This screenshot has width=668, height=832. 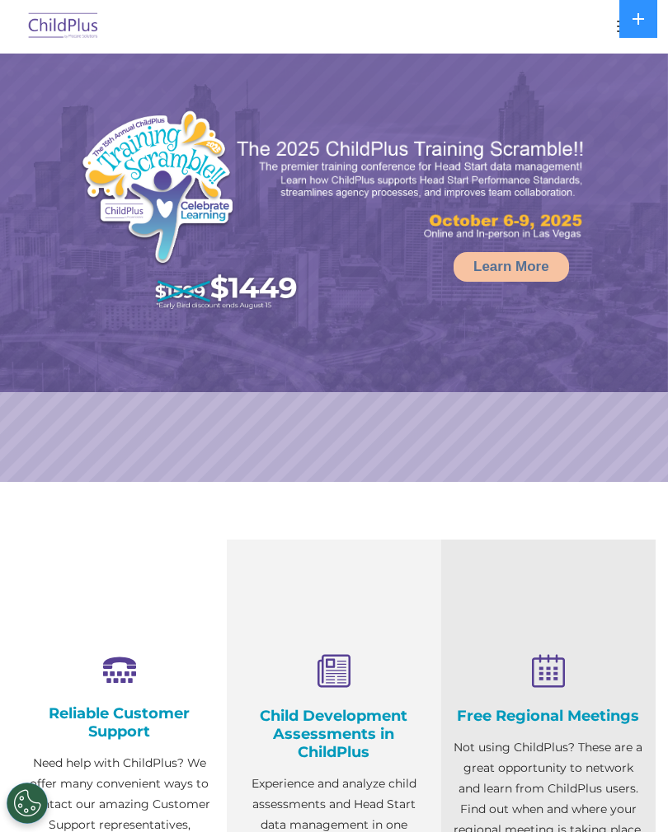 I want to click on h4: Child Development Assessments in ChildPlus, so click(x=334, y=734).